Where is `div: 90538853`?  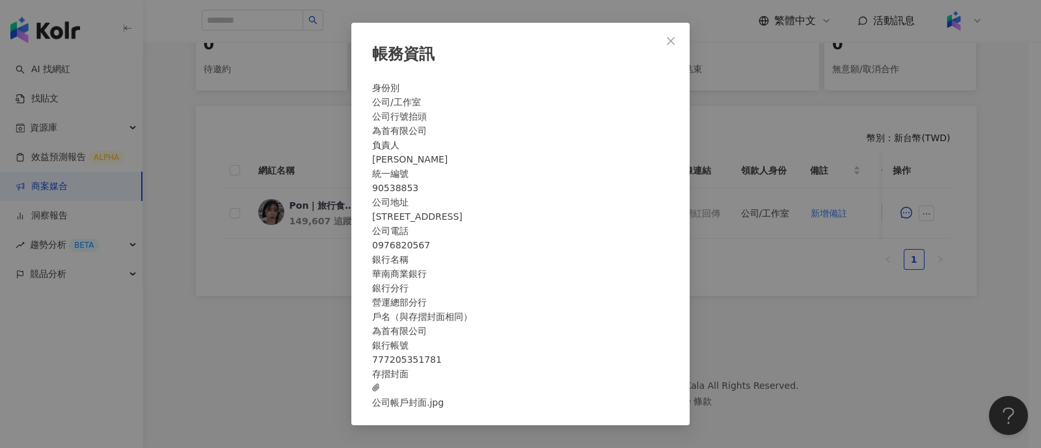 div: 90538853 is located at coordinates (521, 188).